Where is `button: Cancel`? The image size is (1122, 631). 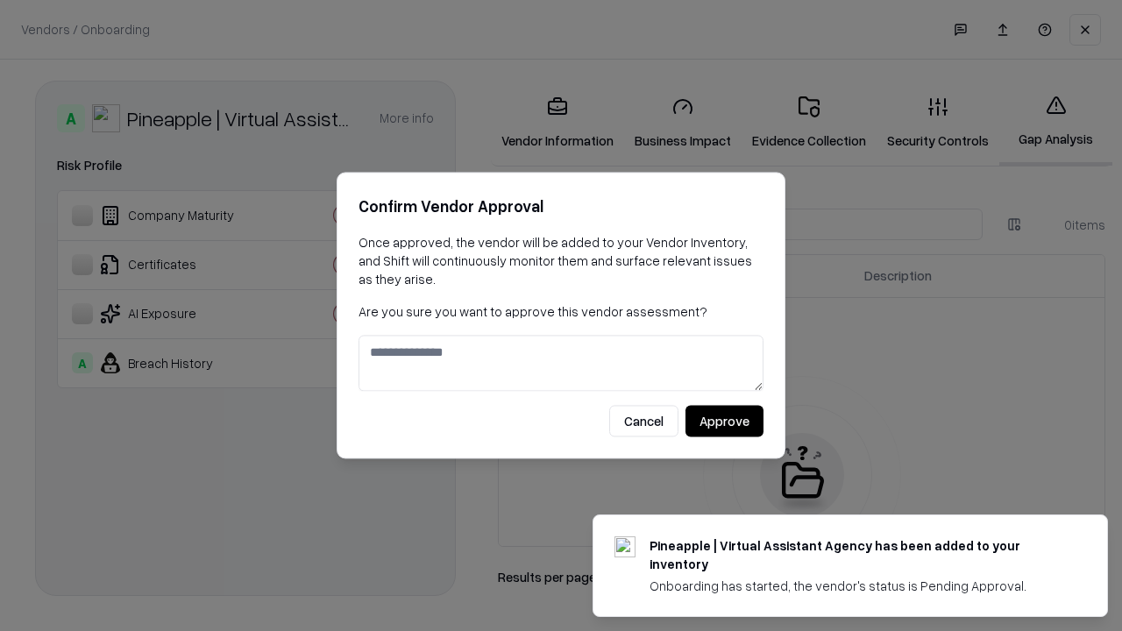 button: Cancel is located at coordinates (644, 422).